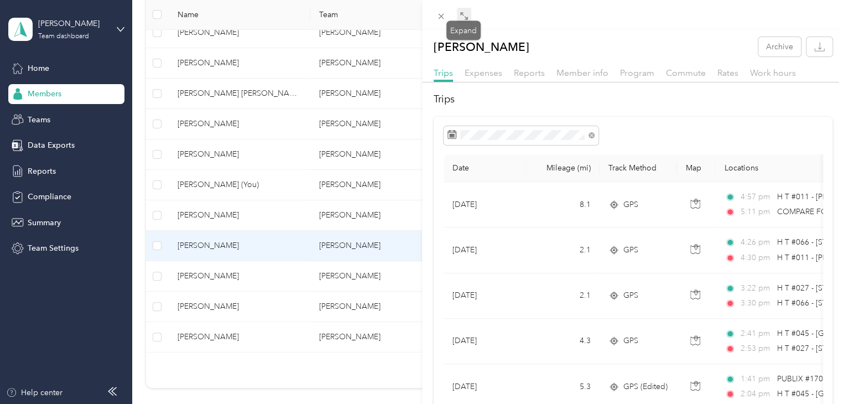 Image resolution: width=844 pixels, height=404 pixels. What do you see at coordinates (780, 46) in the screenshot?
I see `button: Archive` at bounding box center [780, 46].